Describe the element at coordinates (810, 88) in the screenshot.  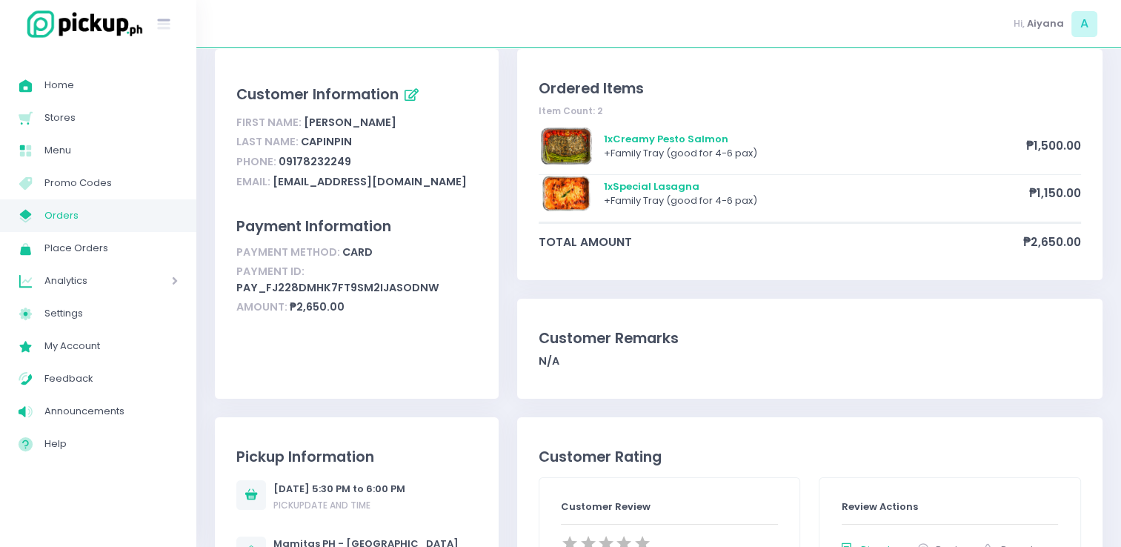
I see `div: Ordered Items` at that location.